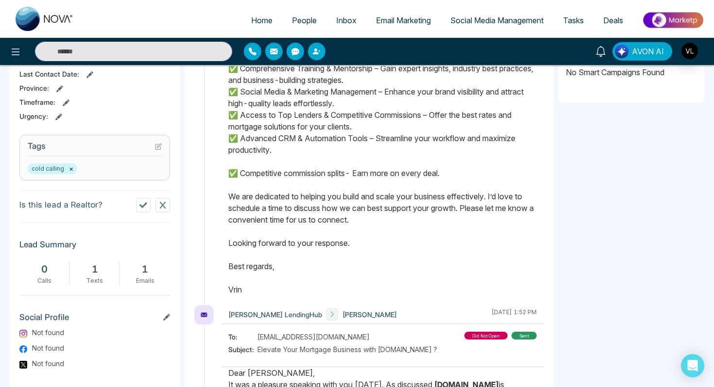  I want to click on img: Facebook Logo, so click(23, 350).